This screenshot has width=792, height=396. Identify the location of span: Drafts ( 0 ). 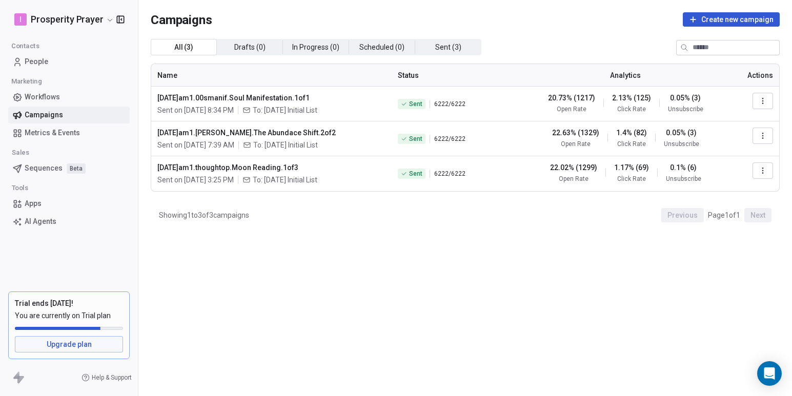
(250, 47).